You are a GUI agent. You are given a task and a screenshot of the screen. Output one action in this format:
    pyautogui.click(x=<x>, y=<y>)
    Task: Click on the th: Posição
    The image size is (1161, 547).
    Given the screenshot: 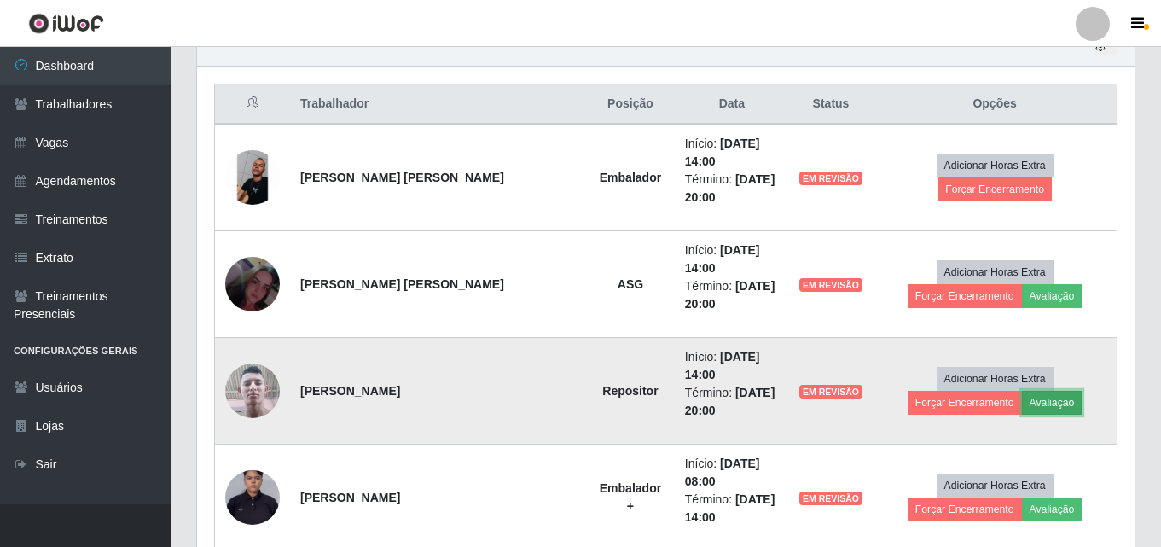 What is the action you would take?
    pyautogui.click(x=630, y=104)
    